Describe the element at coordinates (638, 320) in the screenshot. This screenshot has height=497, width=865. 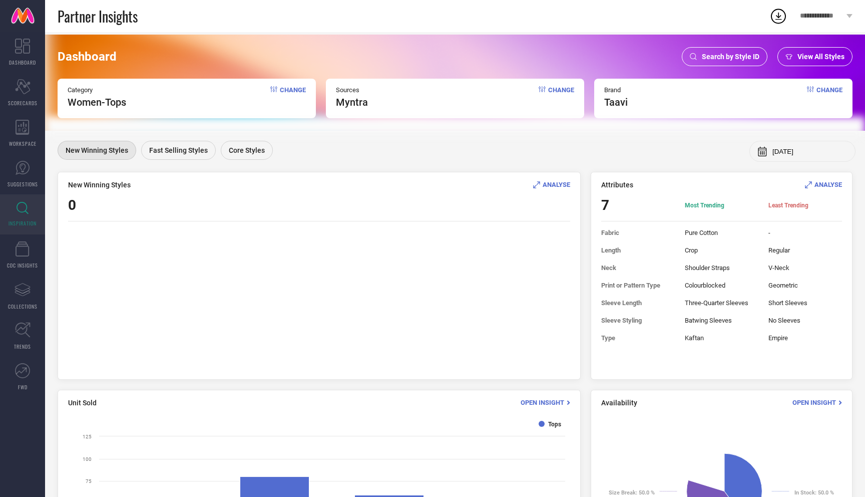
I see `span: Sleeve Styling` at that location.